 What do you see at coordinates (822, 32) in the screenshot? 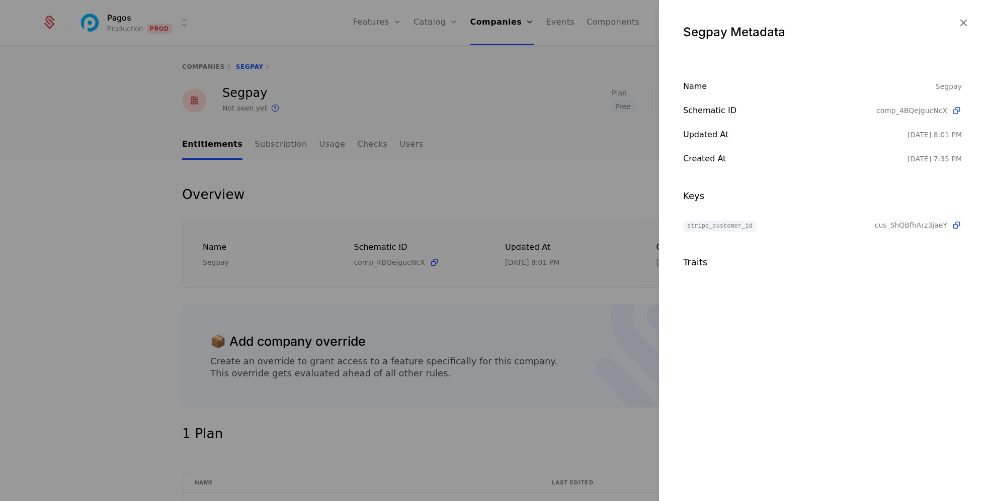
I see `div: Segpay Metadata` at bounding box center [822, 32].